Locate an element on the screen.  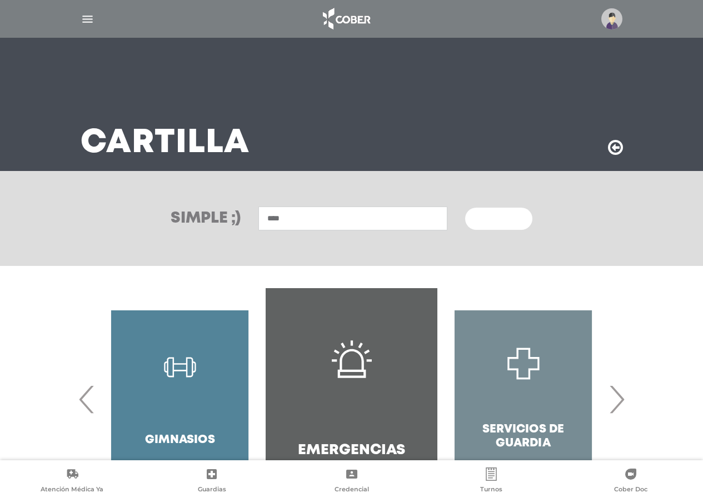
span: Previous is located at coordinates (87, 399).